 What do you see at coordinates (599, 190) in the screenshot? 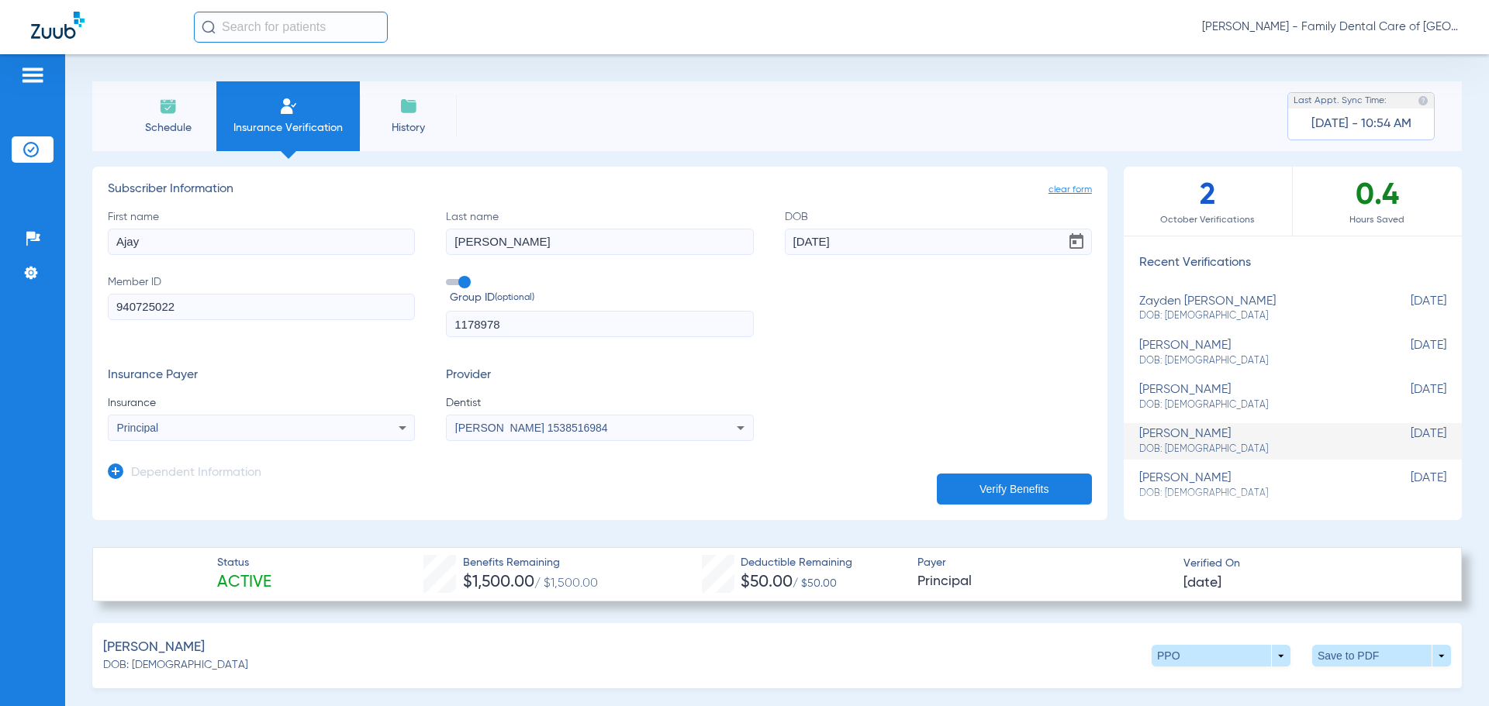
I see `h3: Subscriber Information` at bounding box center [599, 190].